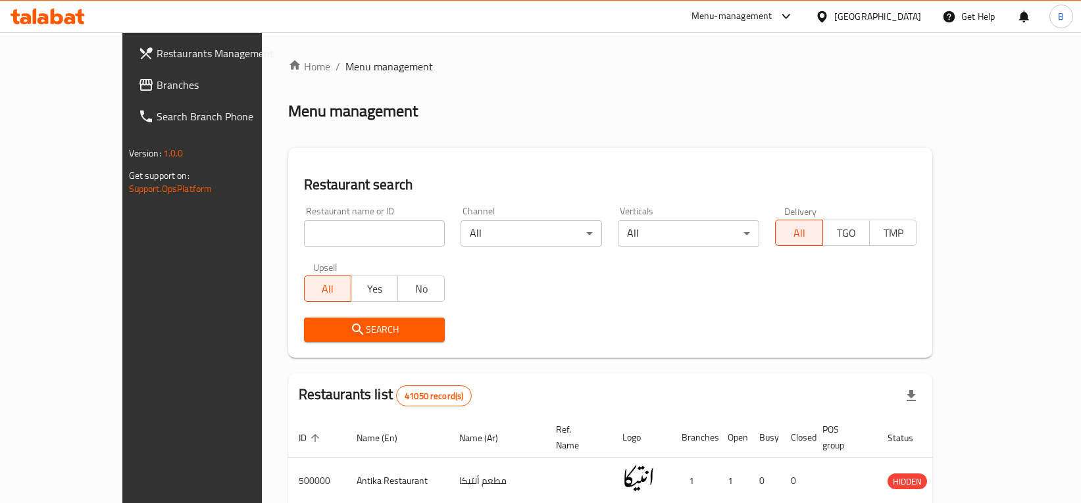 This screenshot has height=503, width=1081. I want to click on span: TMP, so click(893, 233).